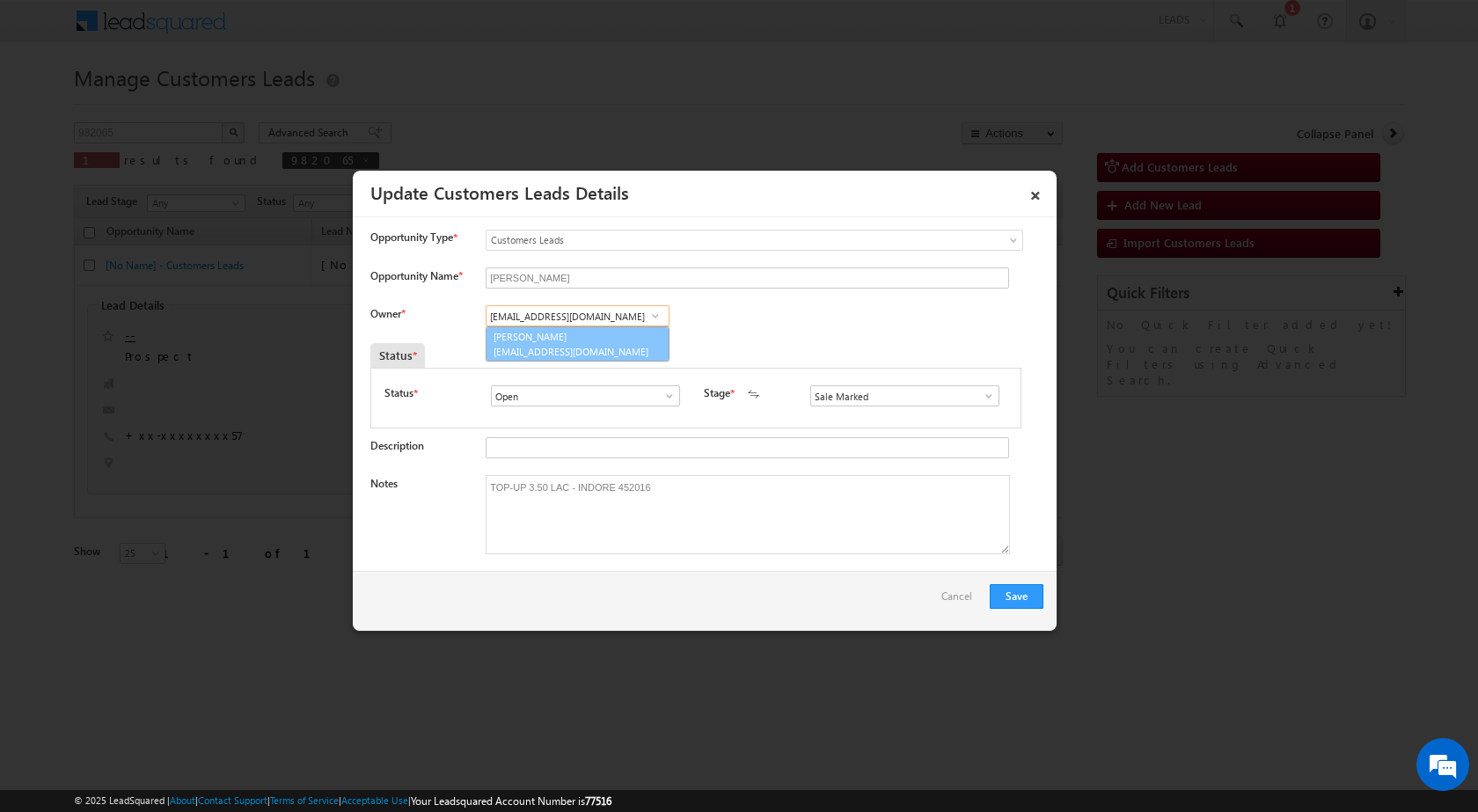  I want to click on span: © 2025 LeadSquared | | | | |, so click(342, 801).